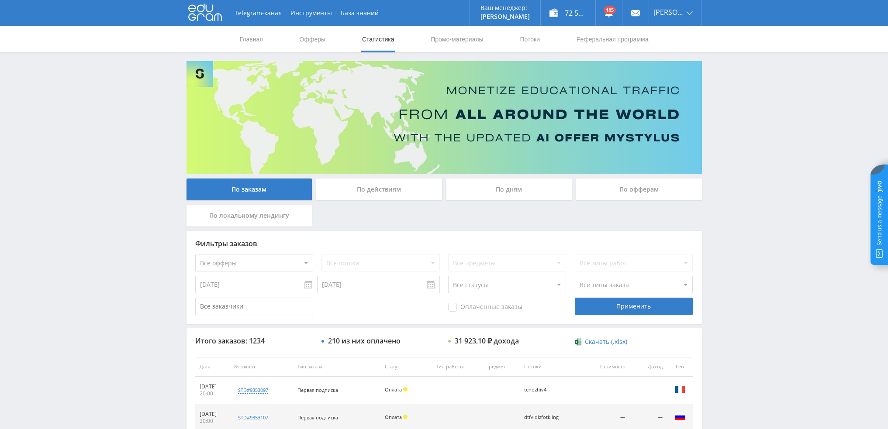 Image resolution: width=888 pixels, height=429 pixels. What do you see at coordinates (249, 216) in the screenshot?
I see `div: По локальному лендингу` at bounding box center [249, 216].